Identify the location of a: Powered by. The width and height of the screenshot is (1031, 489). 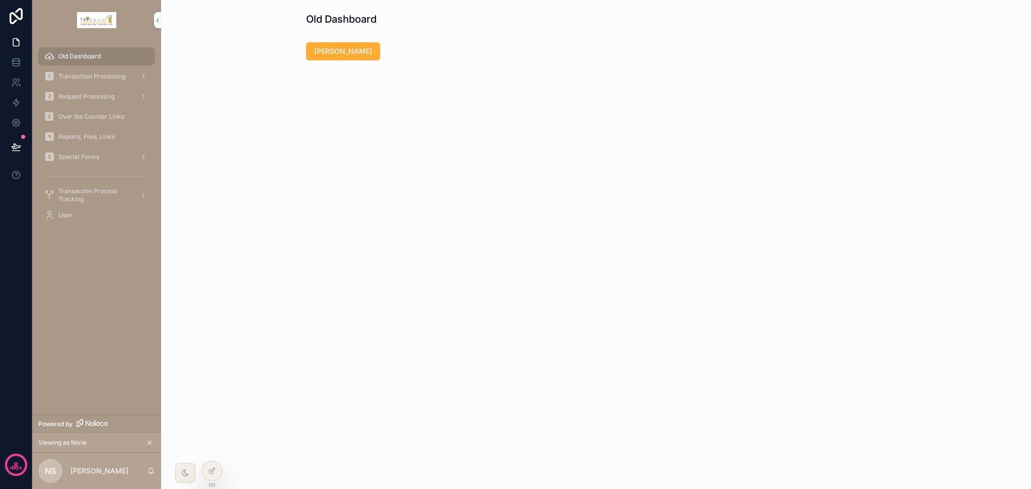
(97, 424).